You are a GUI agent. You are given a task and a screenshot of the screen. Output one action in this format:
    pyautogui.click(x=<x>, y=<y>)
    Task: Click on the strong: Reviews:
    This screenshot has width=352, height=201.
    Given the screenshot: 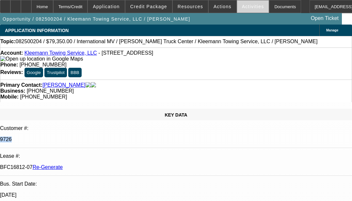 What is the action you would take?
    pyautogui.click(x=11, y=72)
    